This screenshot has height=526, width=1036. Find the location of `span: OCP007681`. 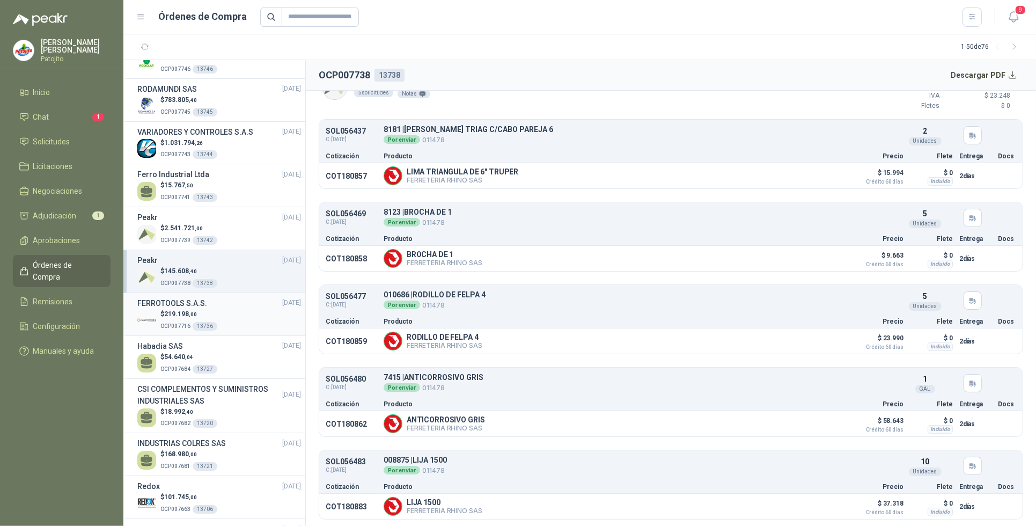

span: OCP007681 is located at coordinates (175, 466).